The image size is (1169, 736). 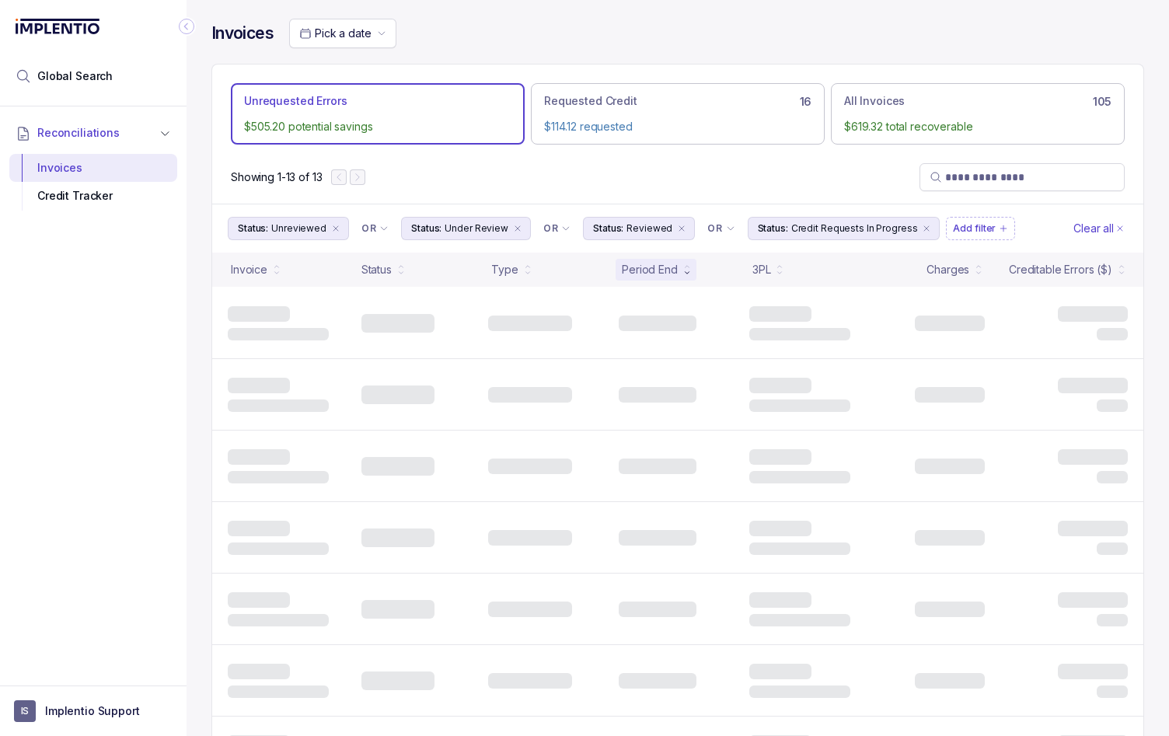 What do you see at coordinates (343, 33) in the screenshot?
I see `button: Date Range Picker` at bounding box center [343, 33].